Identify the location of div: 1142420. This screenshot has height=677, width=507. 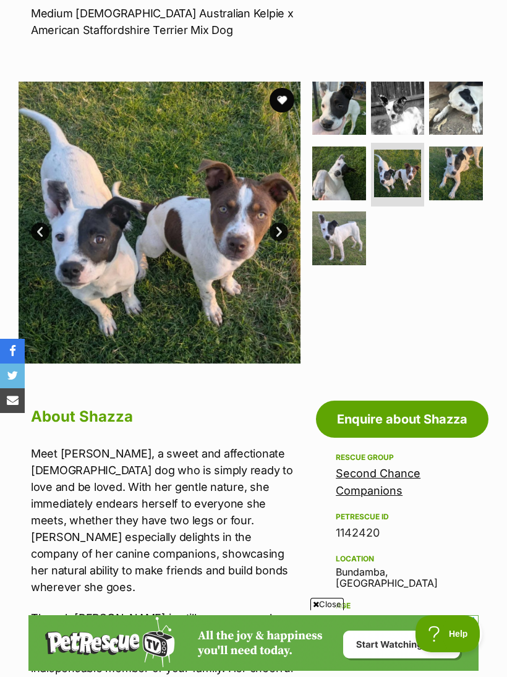
(402, 533).